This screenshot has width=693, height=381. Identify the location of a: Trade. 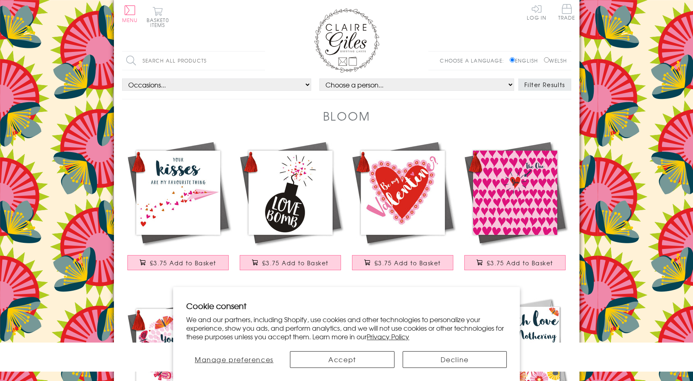
(567, 13).